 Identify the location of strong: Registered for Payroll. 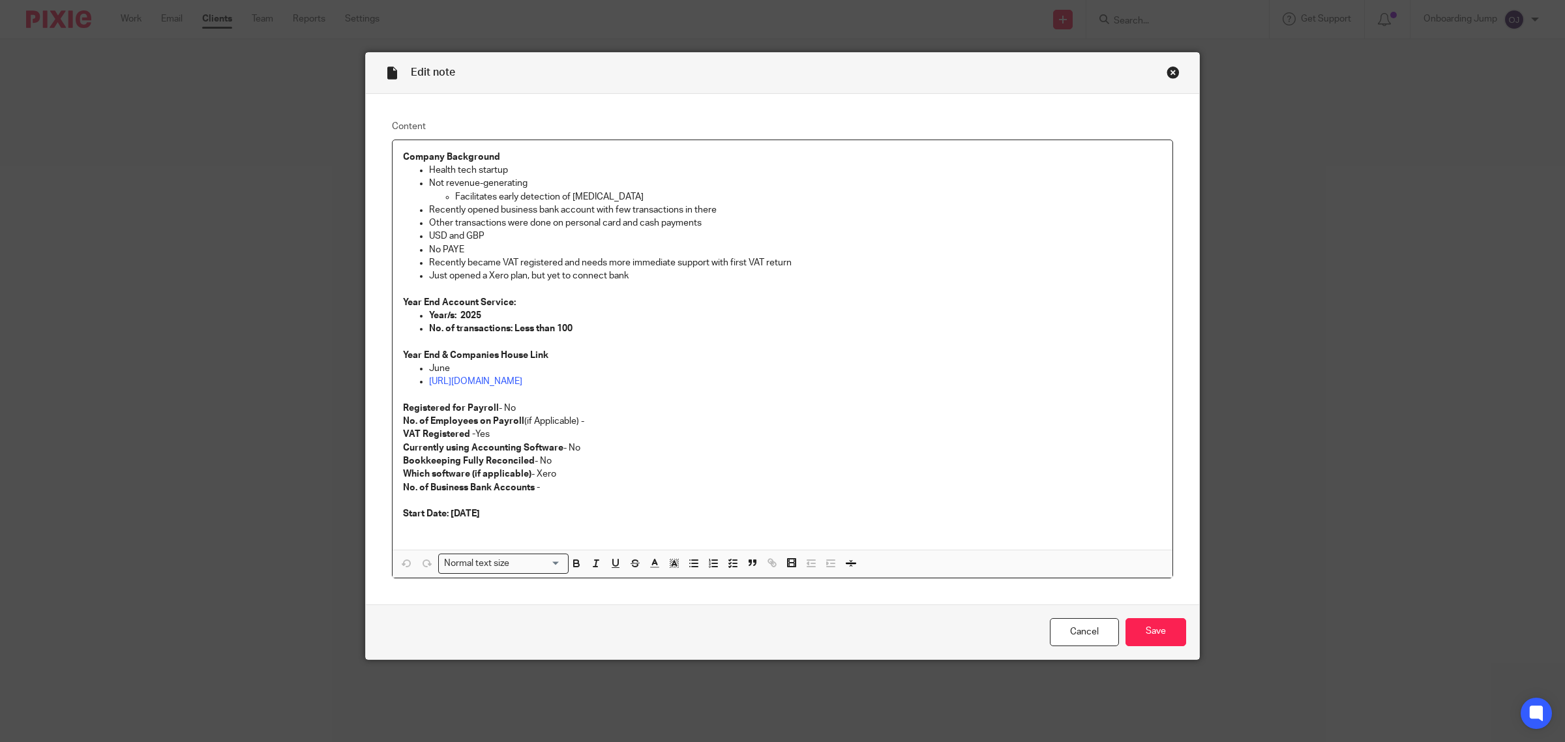
(451, 408).